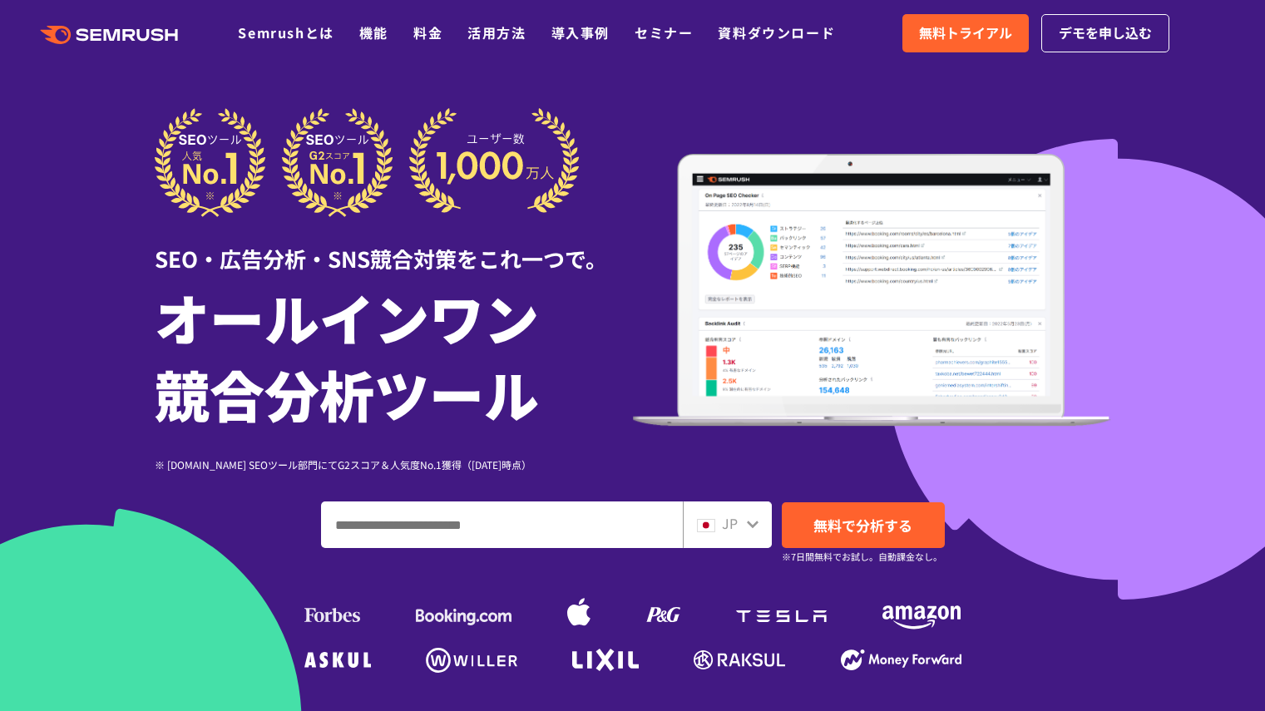  Describe the element at coordinates (664, 32) in the screenshot. I see `a: セミナー` at that location.